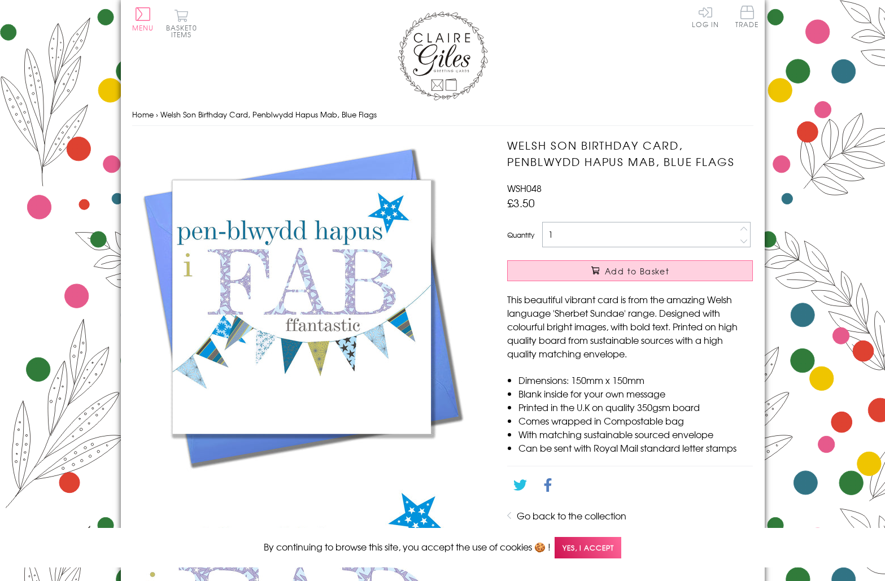 Image resolution: width=885 pixels, height=581 pixels. I want to click on span: Trade, so click(747, 16).